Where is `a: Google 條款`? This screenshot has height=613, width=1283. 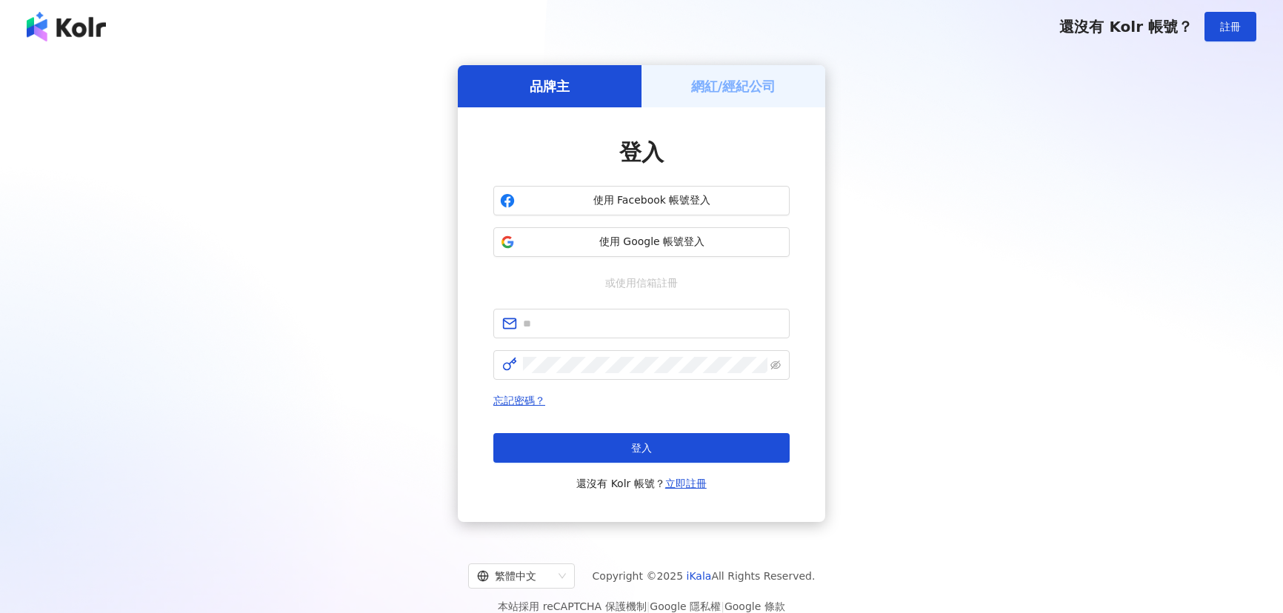
a: Google 條款 is located at coordinates (755, 607).